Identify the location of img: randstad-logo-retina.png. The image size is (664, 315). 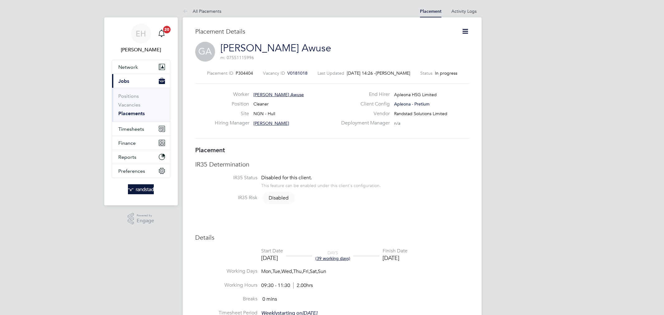
(141, 189).